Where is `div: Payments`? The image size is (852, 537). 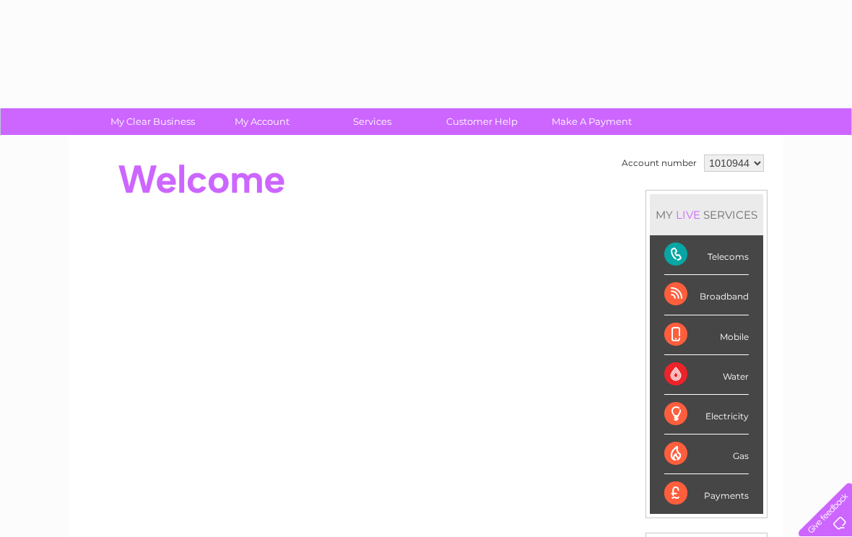
div: Payments is located at coordinates (706, 494).